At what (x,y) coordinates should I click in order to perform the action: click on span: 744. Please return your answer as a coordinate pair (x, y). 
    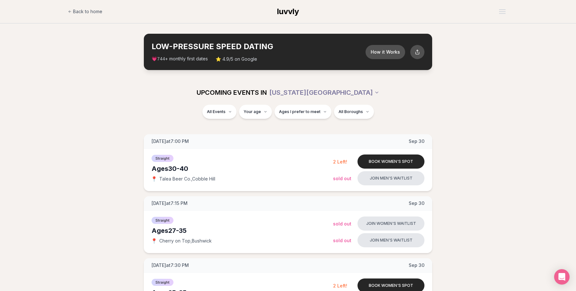
    Looking at the image, I should click on (161, 59).